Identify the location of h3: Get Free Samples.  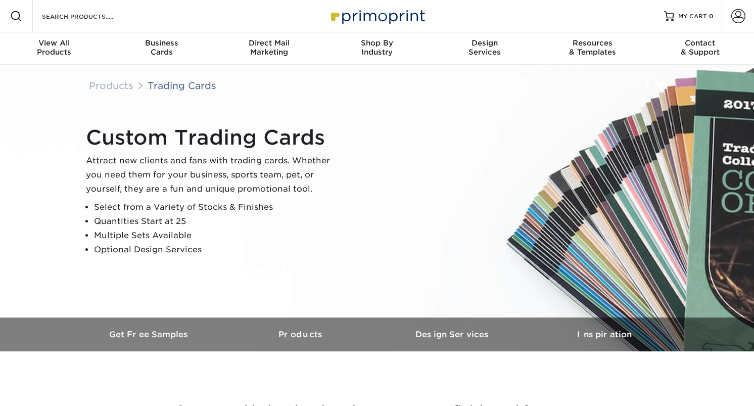
(150, 334).